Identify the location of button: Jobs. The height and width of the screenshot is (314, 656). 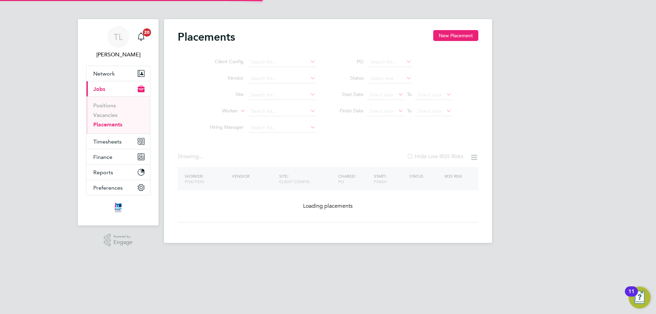
(118, 89).